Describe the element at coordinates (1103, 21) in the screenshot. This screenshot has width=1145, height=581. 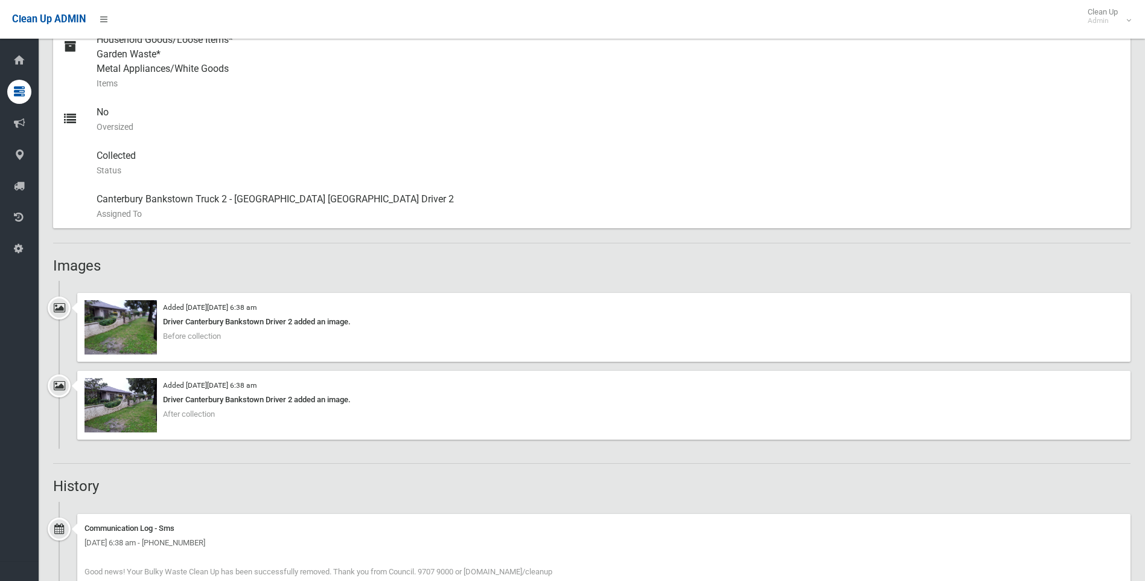
I see `small: Admin` at that location.